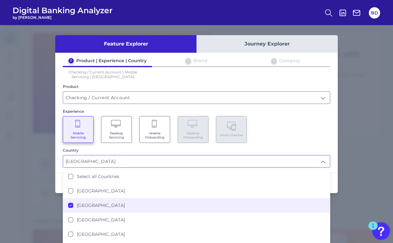 This screenshot has height=243, width=393. Describe the element at coordinates (381, 231) in the screenshot. I see `button: Open Resource Center, 1 new notification` at that location.